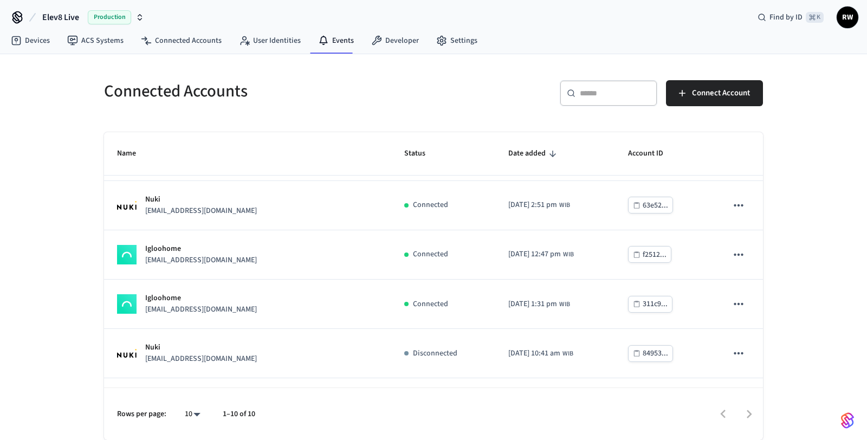 This screenshot has width=867, height=440. I want to click on a: Settings, so click(457, 41).